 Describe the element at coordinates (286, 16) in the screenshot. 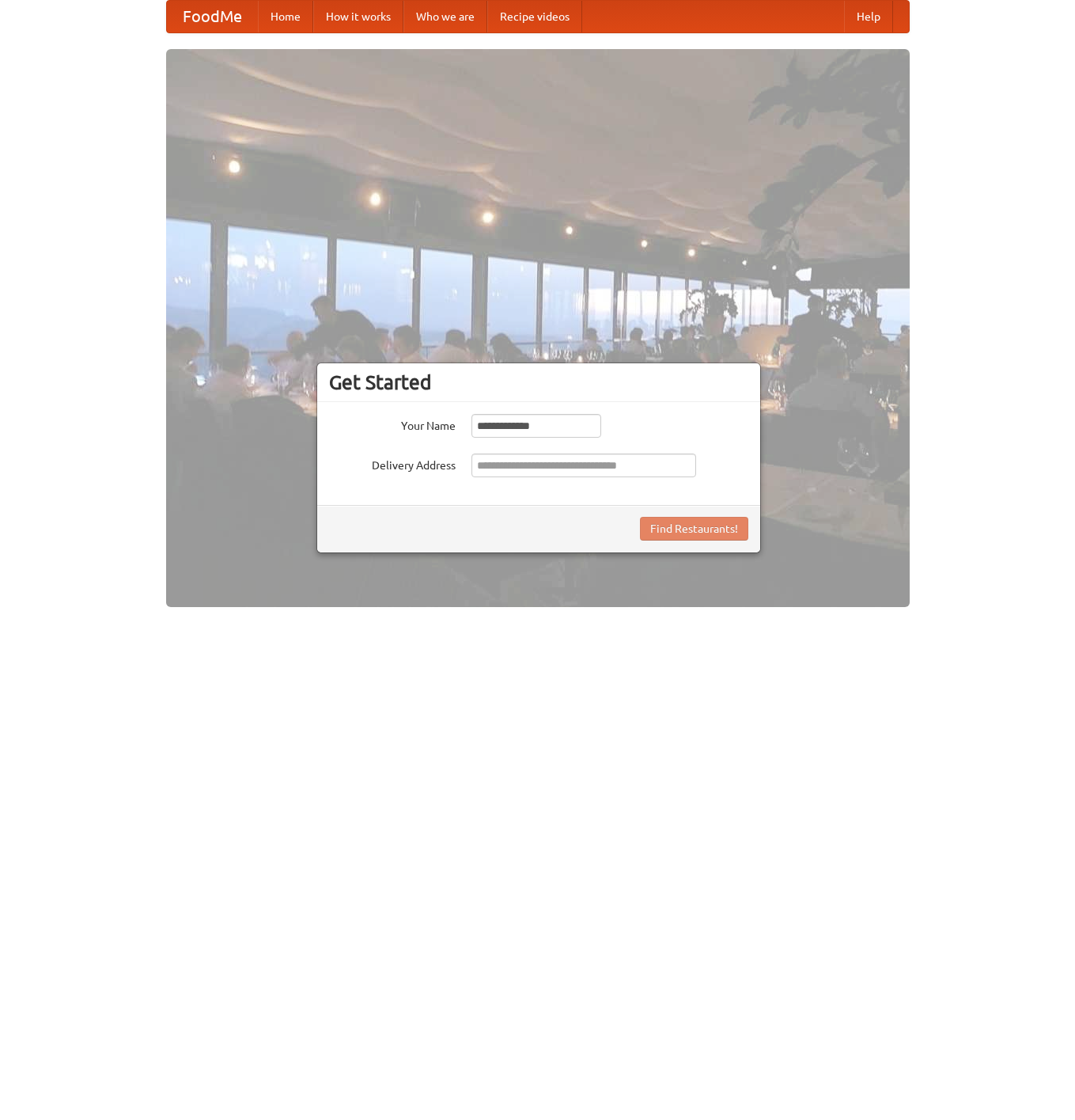

I see `a: Home` at that location.